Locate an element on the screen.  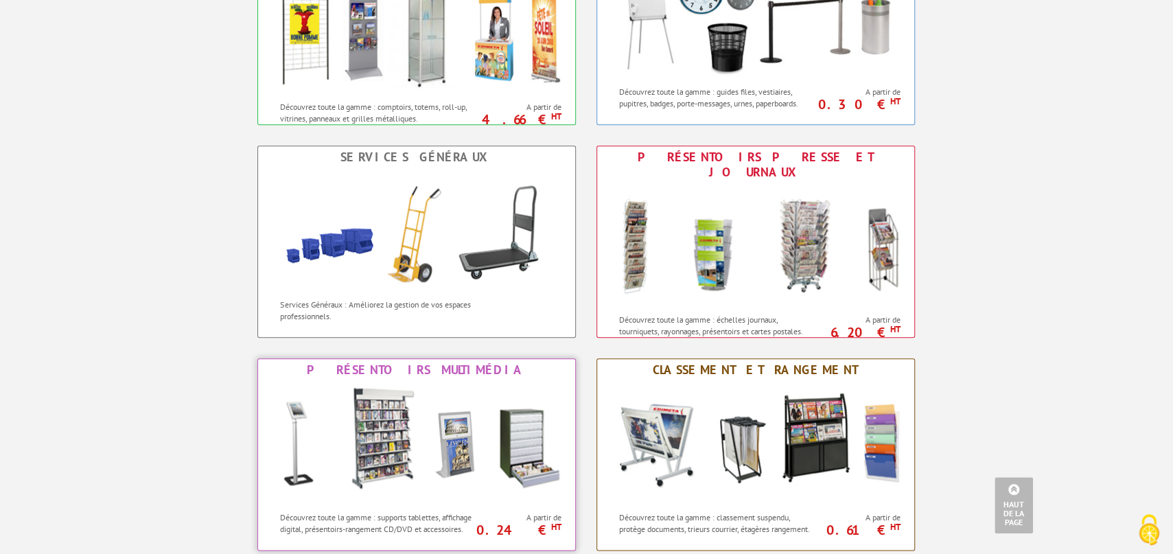
img: Services Généraux is located at coordinates (417, 230).